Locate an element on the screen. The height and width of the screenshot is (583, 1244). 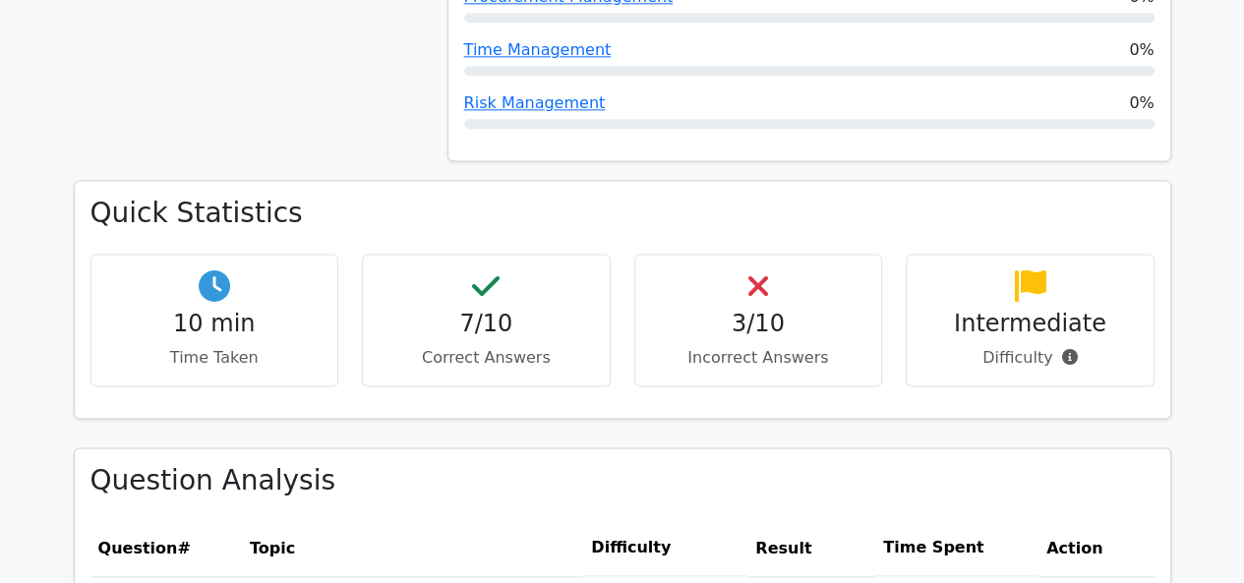
p: Incorrect Answers is located at coordinates (758, 358).